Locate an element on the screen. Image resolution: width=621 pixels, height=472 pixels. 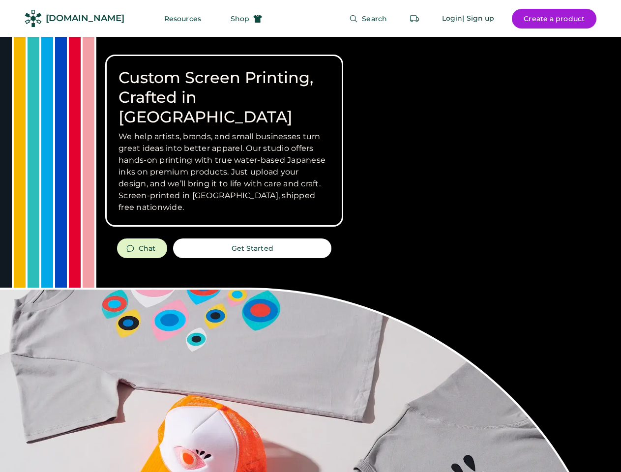
button: Search is located at coordinates (368, 19).